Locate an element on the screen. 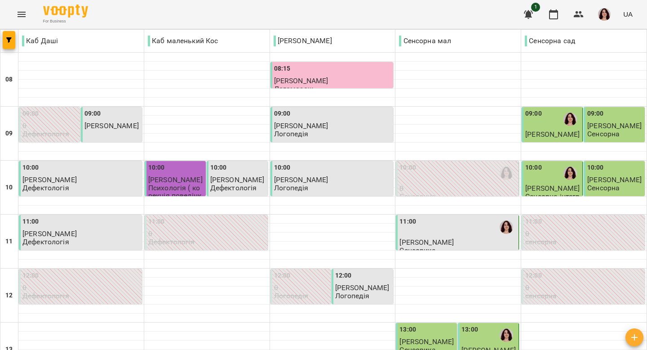 The height and width of the screenshot is (350, 647). span: For Business is located at coordinates (66, 21).